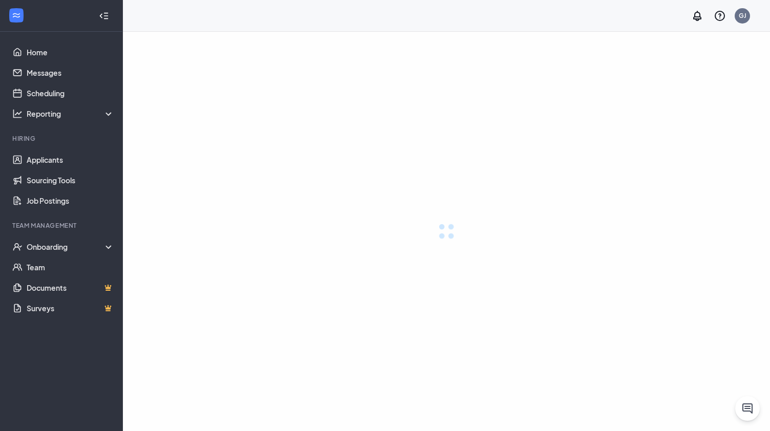 This screenshot has width=770, height=431. Describe the element at coordinates (720, 16) in the screenshot. I see `svg: QuestionInfo` at that location.